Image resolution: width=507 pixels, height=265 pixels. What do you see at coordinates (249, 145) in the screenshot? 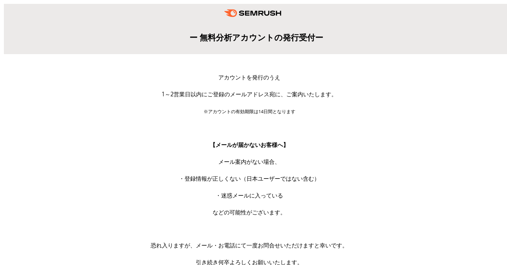
I see `span: 【メールが届かないお客様へ】` at bounding box center [249, 145].